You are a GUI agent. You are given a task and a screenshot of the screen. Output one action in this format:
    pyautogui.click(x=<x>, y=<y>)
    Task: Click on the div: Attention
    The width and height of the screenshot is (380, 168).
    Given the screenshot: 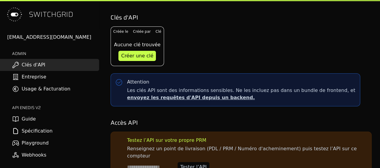 What is the action you would take?
    pyautogui.click(x=138, y=82)
    